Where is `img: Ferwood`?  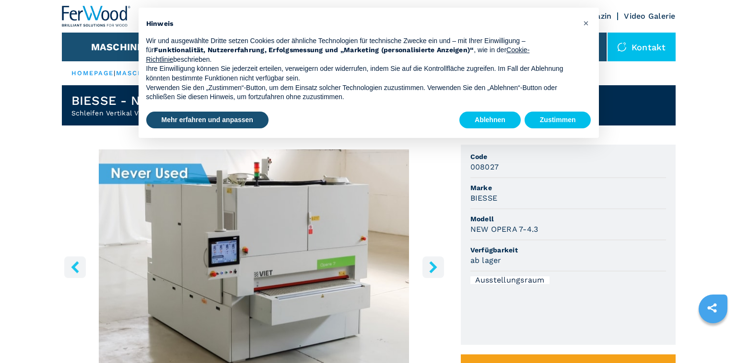
img: Ferwood is located at coordinates (96, 16).